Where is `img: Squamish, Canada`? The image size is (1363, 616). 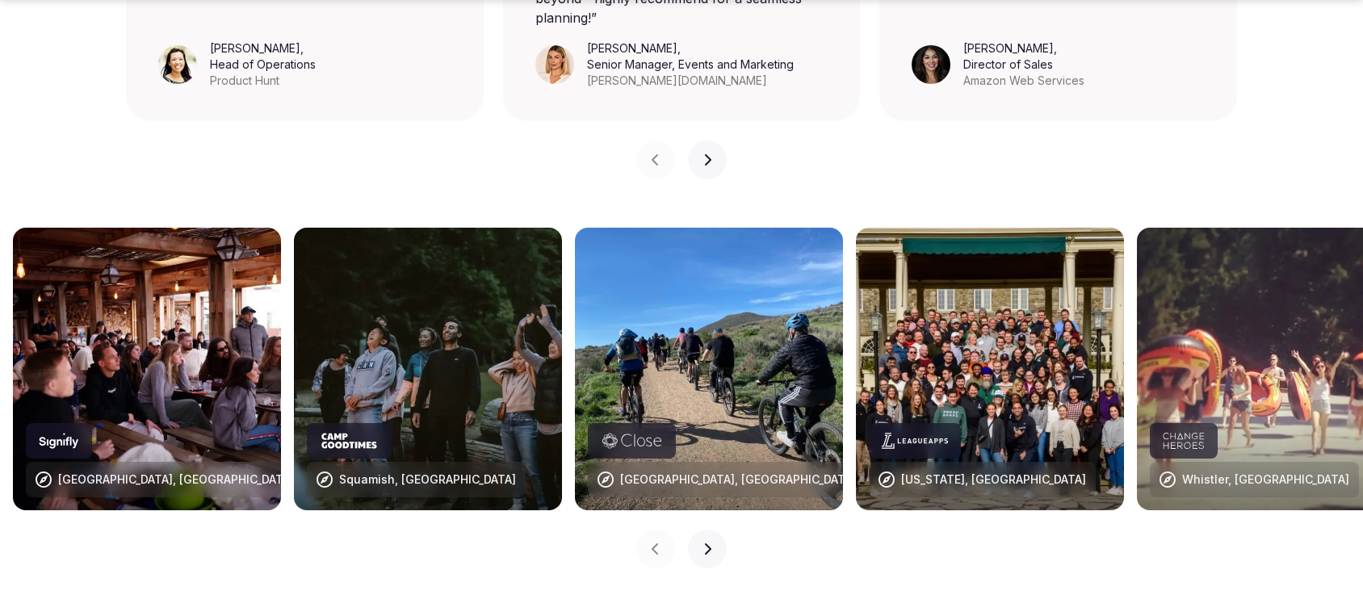
img: Squamish, Canada is located at coordinates (428, 369).